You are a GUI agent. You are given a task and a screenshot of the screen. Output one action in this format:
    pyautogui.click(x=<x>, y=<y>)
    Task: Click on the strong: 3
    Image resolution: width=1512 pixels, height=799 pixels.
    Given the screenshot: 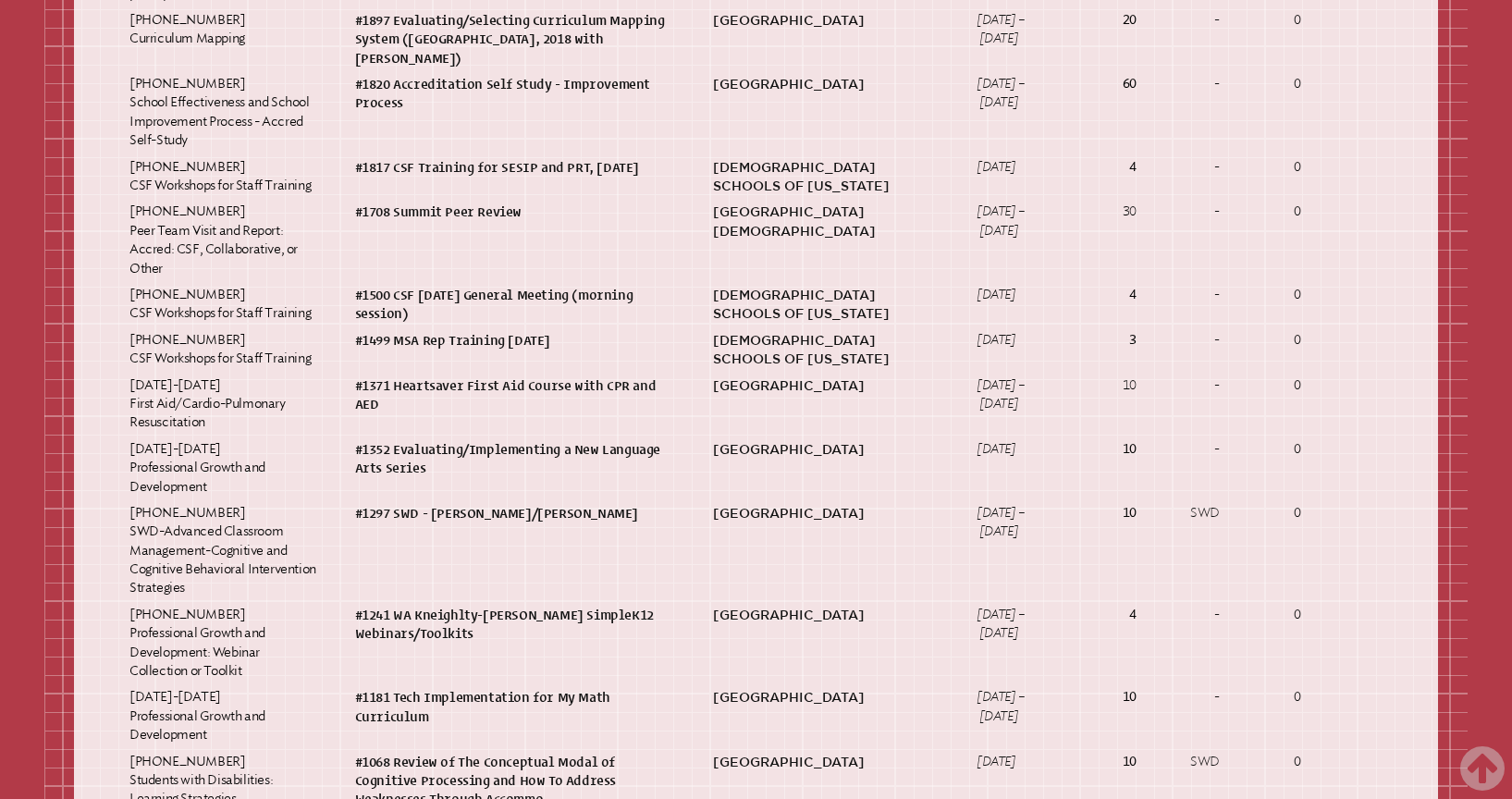 What is the action you would take?
    pyautogui.click(x=1133, y=339)
    